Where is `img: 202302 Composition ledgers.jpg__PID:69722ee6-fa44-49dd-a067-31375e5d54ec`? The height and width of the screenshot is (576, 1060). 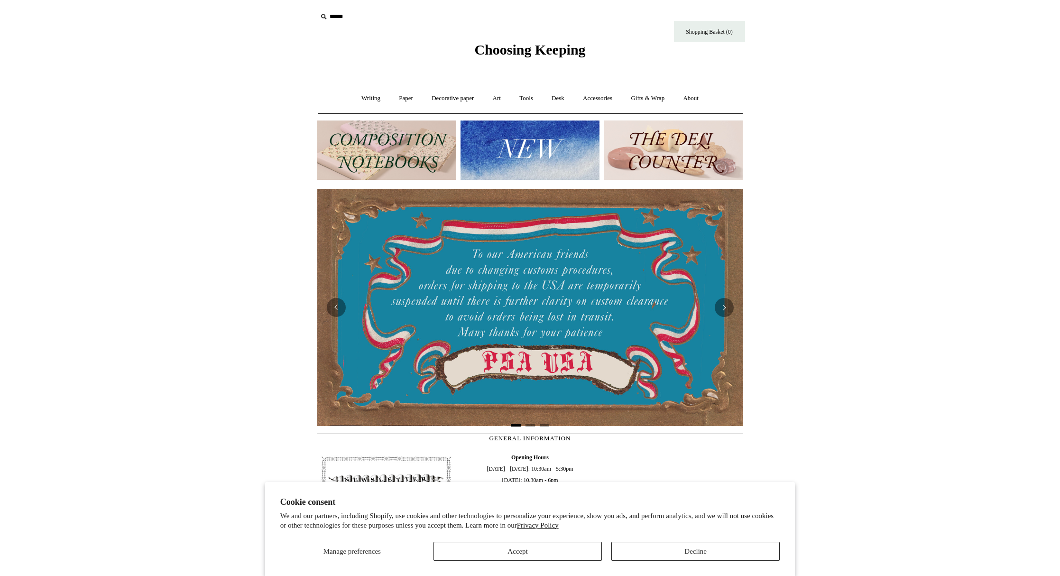 img: 202302 Composition ledgers.jpg__PID:69722ee6-fa44-49dd-a067-31375e5d54ec is located at coordinates (386, 150).